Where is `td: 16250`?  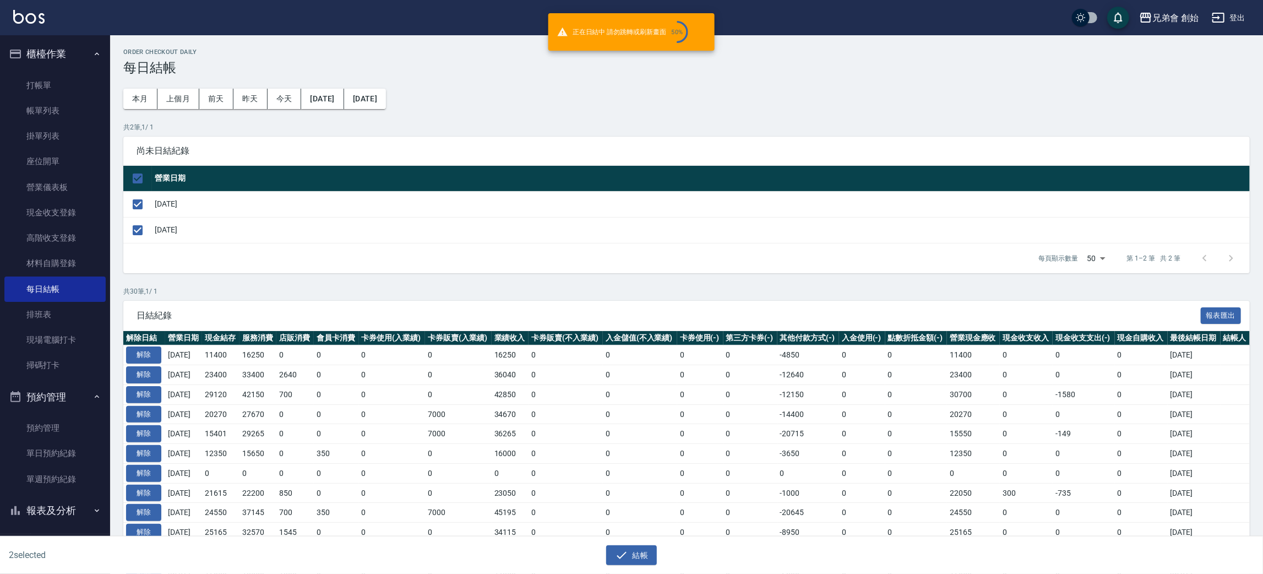
td: 16250 is located at coordinates (258, 355).